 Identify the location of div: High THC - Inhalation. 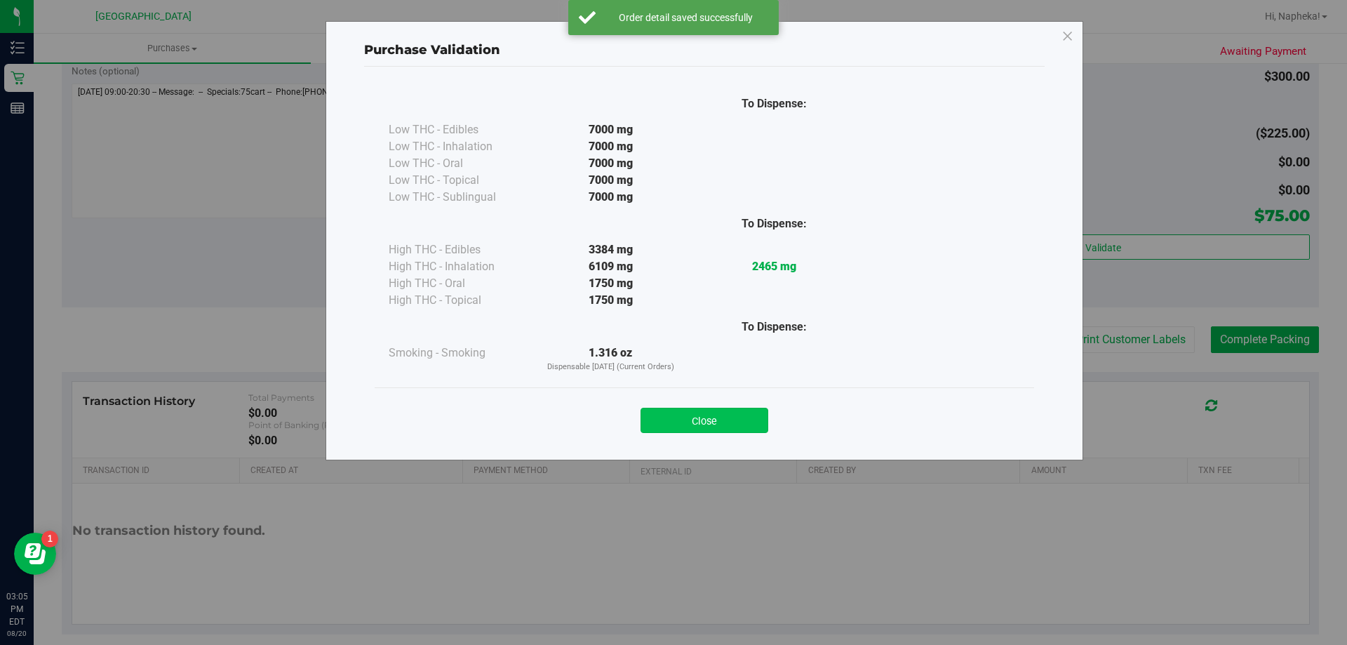
(459, 267).